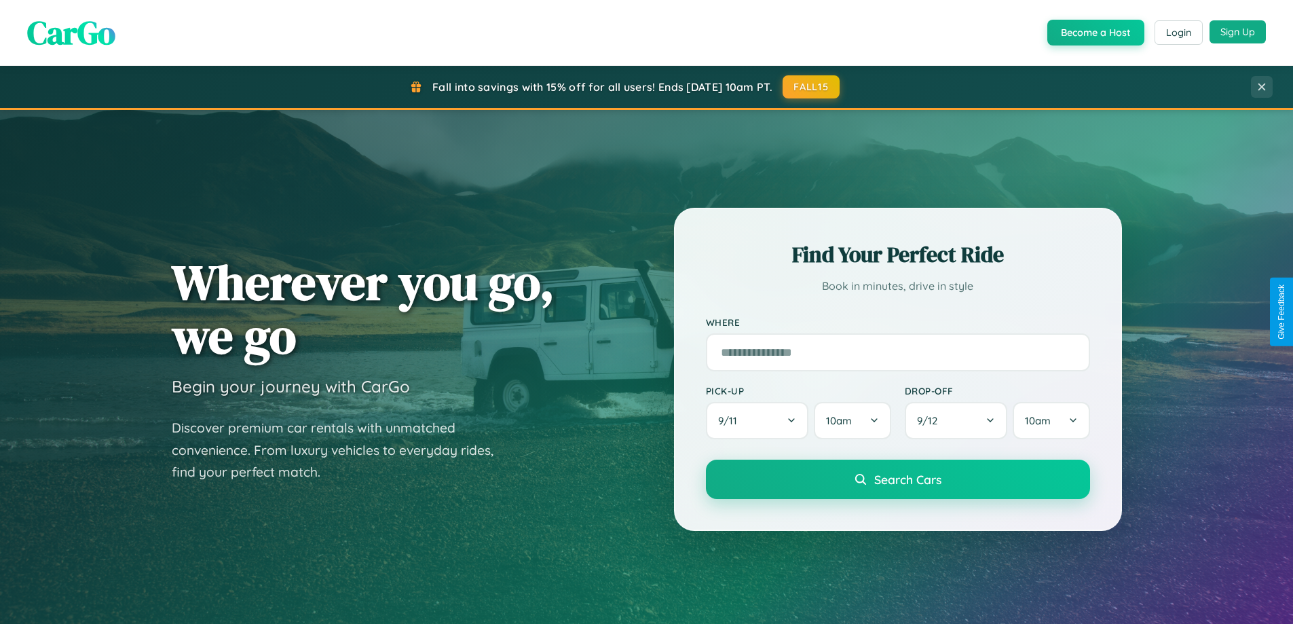 The image size is (1293, 624). What do you see at coordinates (341, 450) in the screenshot?
I see `p: Discover premium car rentals with unmatched convenience. From luxury vehicles to everyday rides, ...` at bounding box center [341, 450].